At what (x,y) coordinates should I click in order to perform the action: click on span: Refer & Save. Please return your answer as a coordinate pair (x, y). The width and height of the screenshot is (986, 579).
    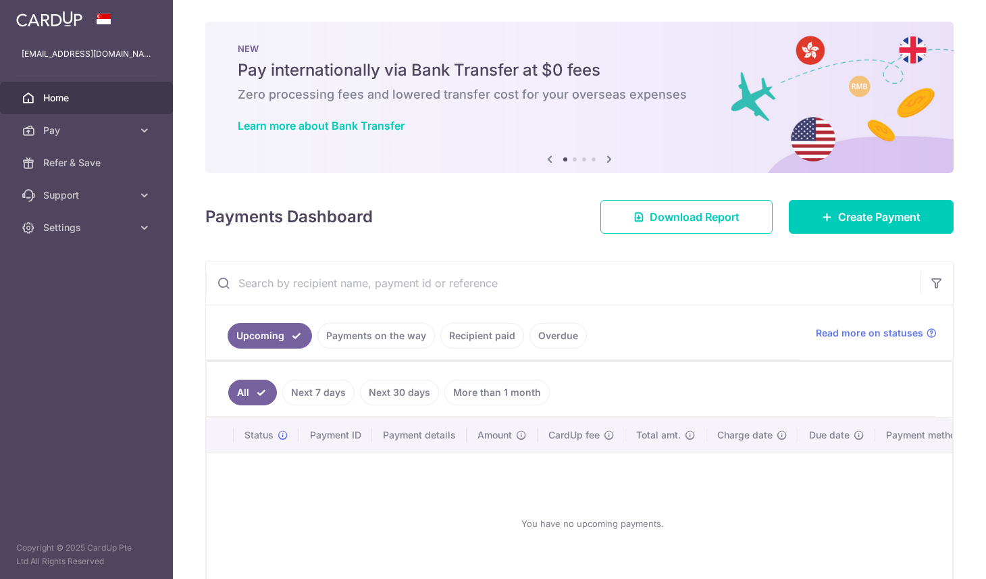
    Looking at the image, I should click on (88, 163).